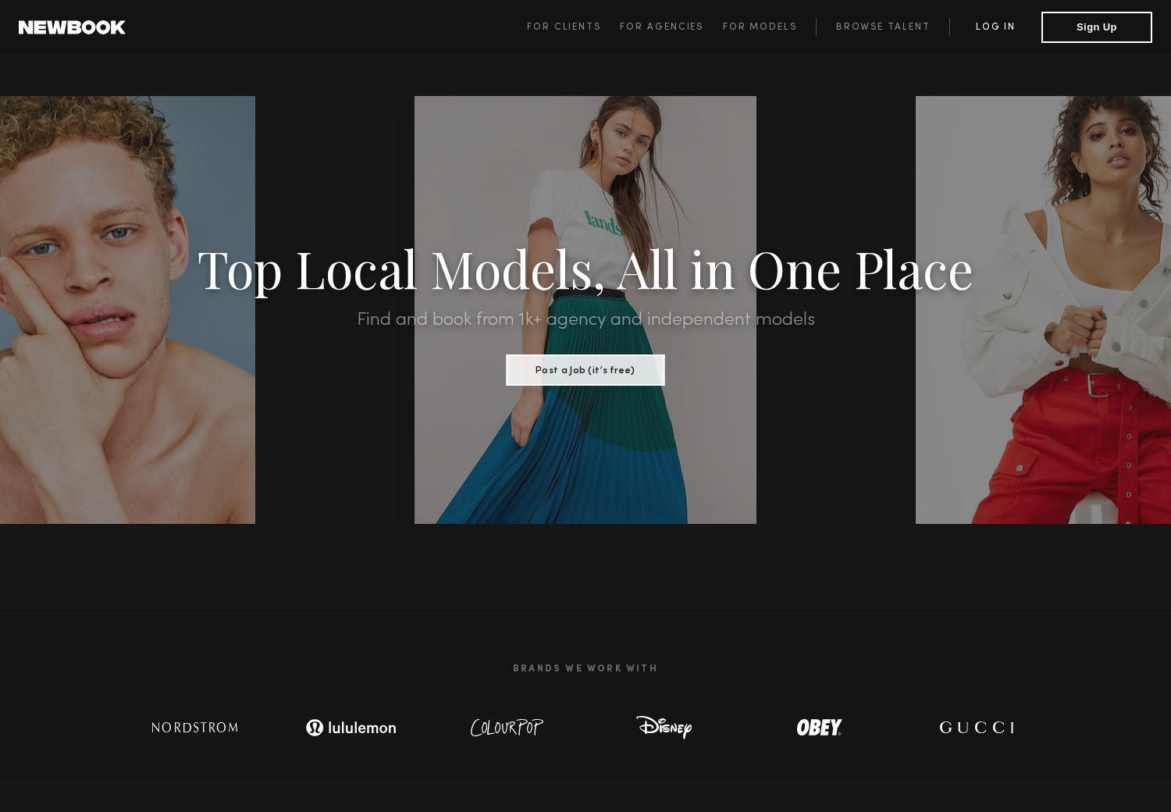  I want to click on a: For Models, so click(770, 27).